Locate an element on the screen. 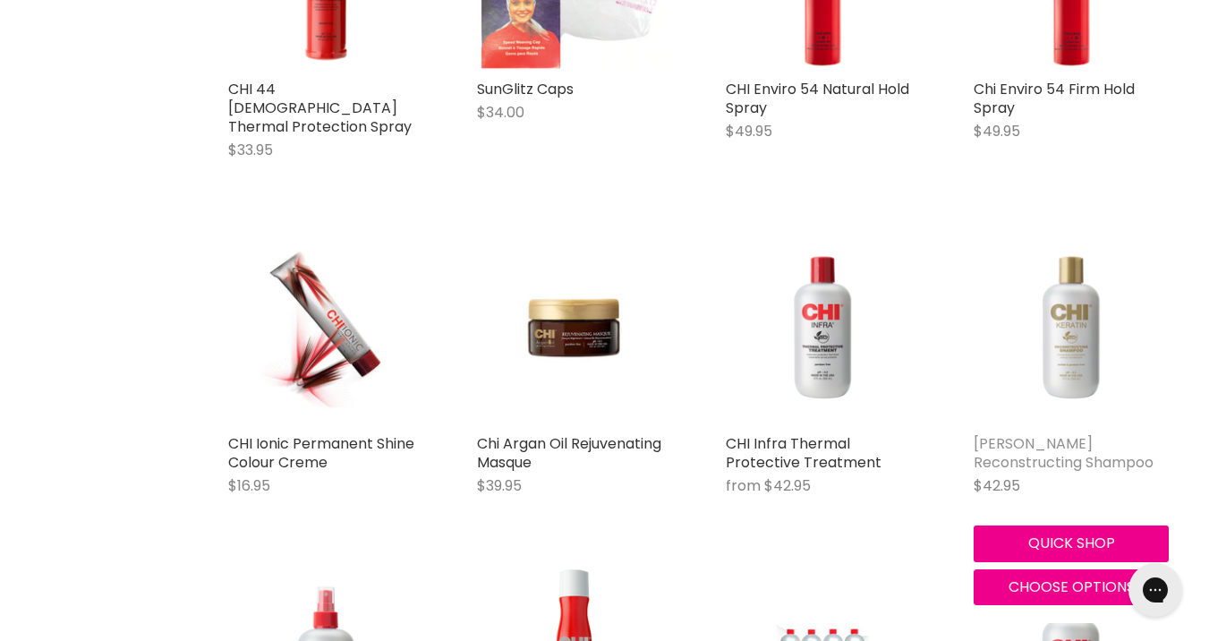 The width and height of the screenshot is (1209, 641). a: Chi Enviro 54 Firm Hold Spray is located at coordinates (1054, 98).